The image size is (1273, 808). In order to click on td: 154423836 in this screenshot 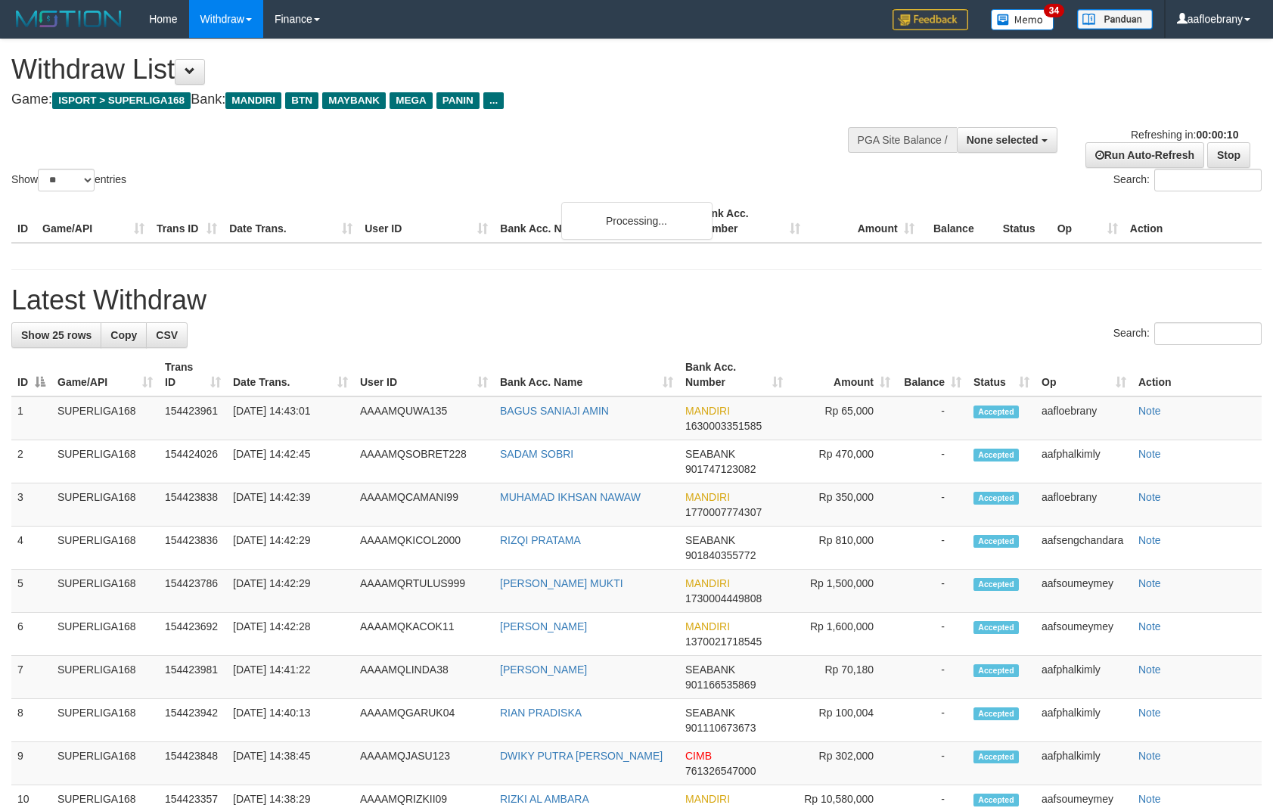, I will do `click(193, 548)`.